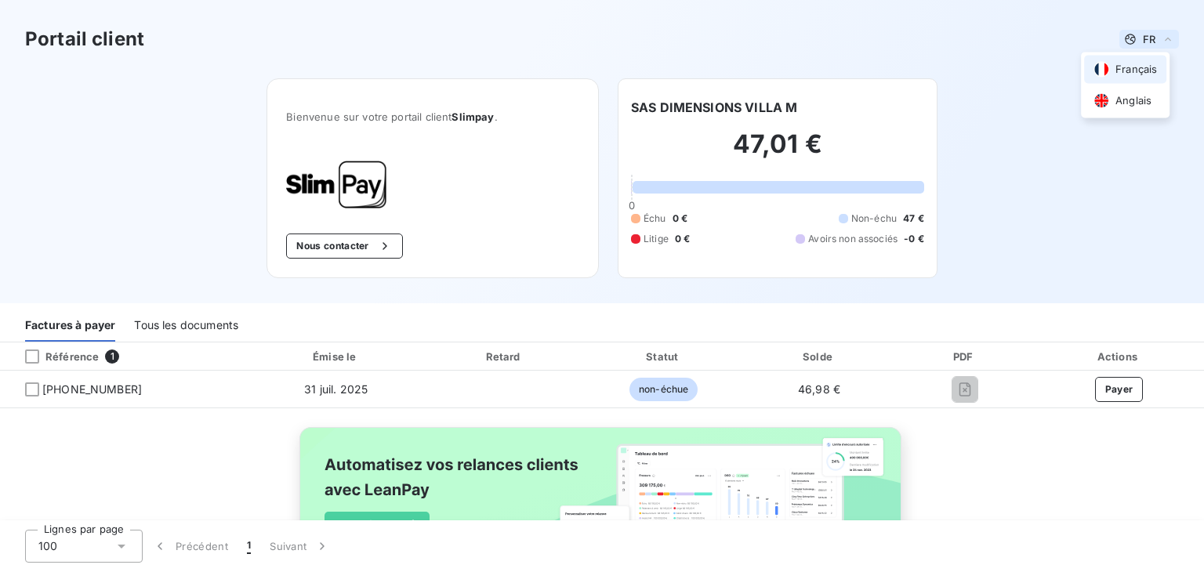 Image resolution: width=1204 pixels, height=572 pixels. I want to click on span: Litige, so click(656, 239).